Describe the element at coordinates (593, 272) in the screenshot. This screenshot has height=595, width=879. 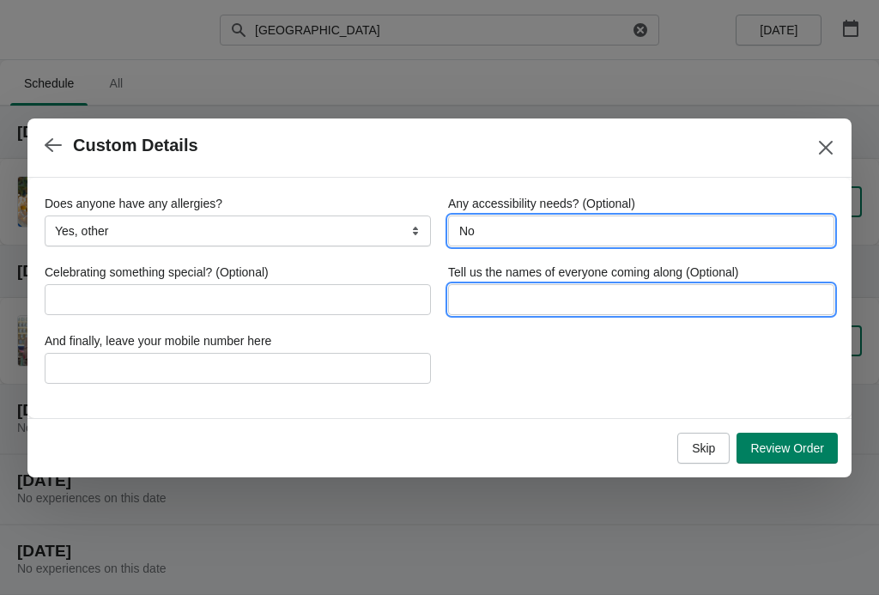
I see `label: Tell us the names of everyone coming along (Optional)` at that location.